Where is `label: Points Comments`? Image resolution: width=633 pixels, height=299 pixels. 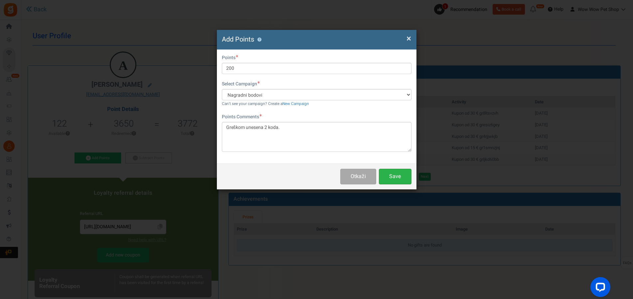
label: Points Comments is located at coordinates (242, 117).